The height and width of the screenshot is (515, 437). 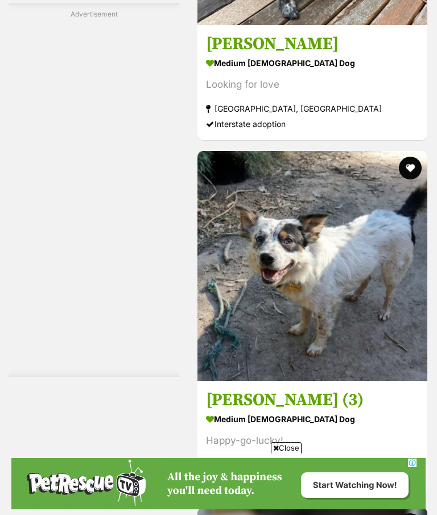 I want to click on span: Close, so click(x=286, y=448).